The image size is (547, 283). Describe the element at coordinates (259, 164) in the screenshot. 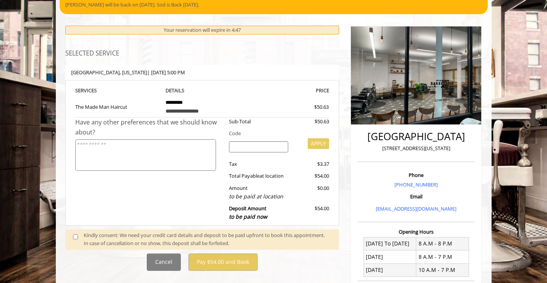

I see `div: Tax` at that location.